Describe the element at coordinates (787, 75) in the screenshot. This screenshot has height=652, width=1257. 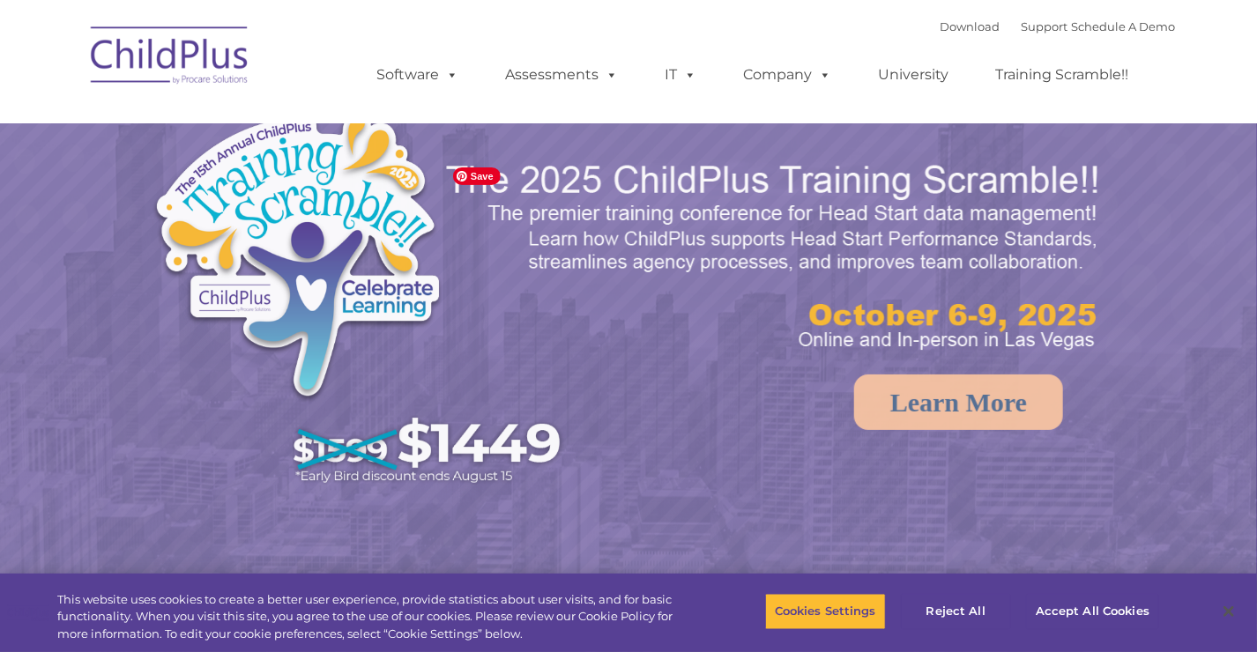
I see `a: Company` at that location.